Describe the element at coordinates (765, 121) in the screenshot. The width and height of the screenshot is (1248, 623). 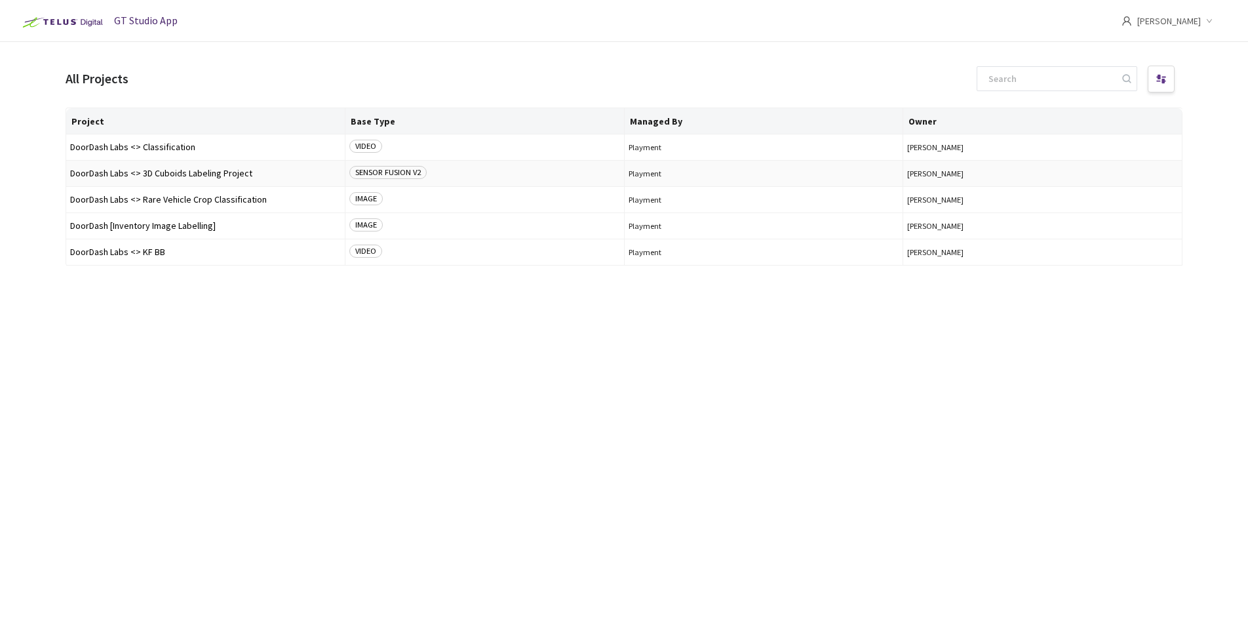
I see `th: Managed By` at that location.